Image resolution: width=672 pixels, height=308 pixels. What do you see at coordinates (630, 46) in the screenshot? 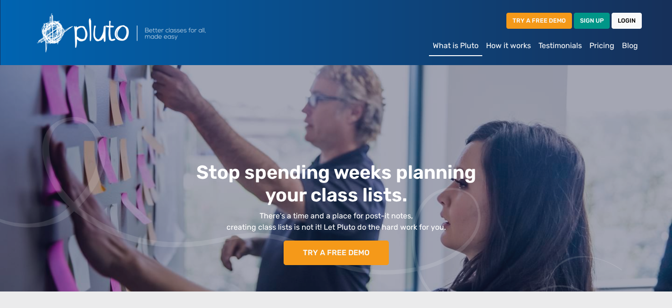
I see `a: Blog` at bounding box center [630, 46].